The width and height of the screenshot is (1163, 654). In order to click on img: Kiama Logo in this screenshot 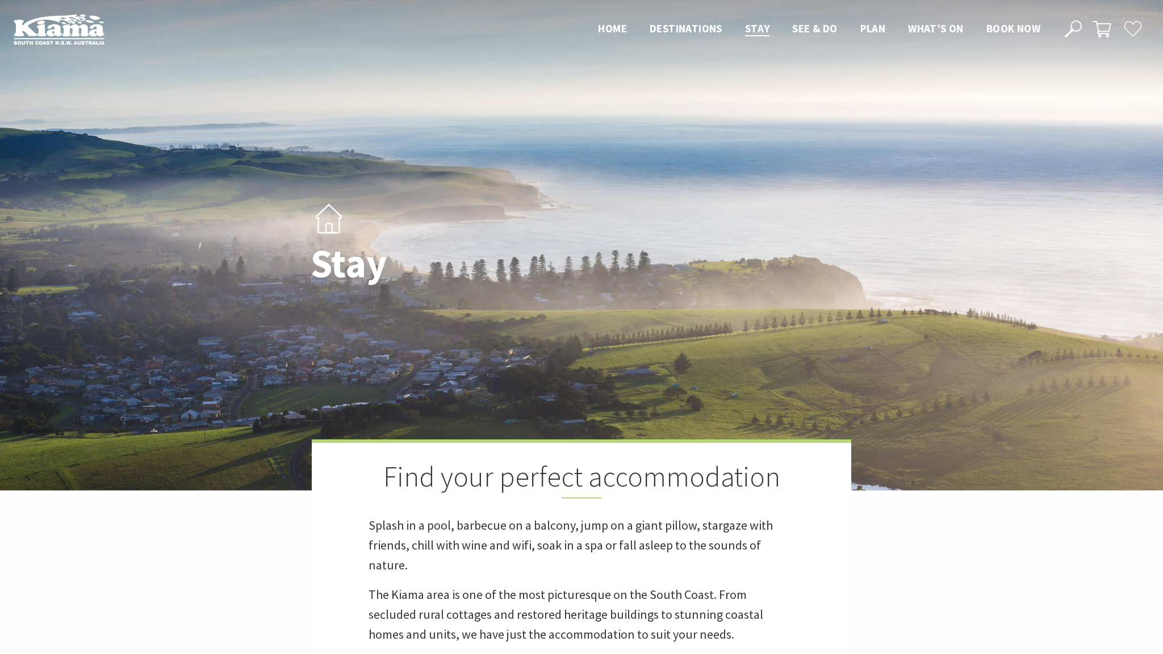, I will do `click(59, 29)`.